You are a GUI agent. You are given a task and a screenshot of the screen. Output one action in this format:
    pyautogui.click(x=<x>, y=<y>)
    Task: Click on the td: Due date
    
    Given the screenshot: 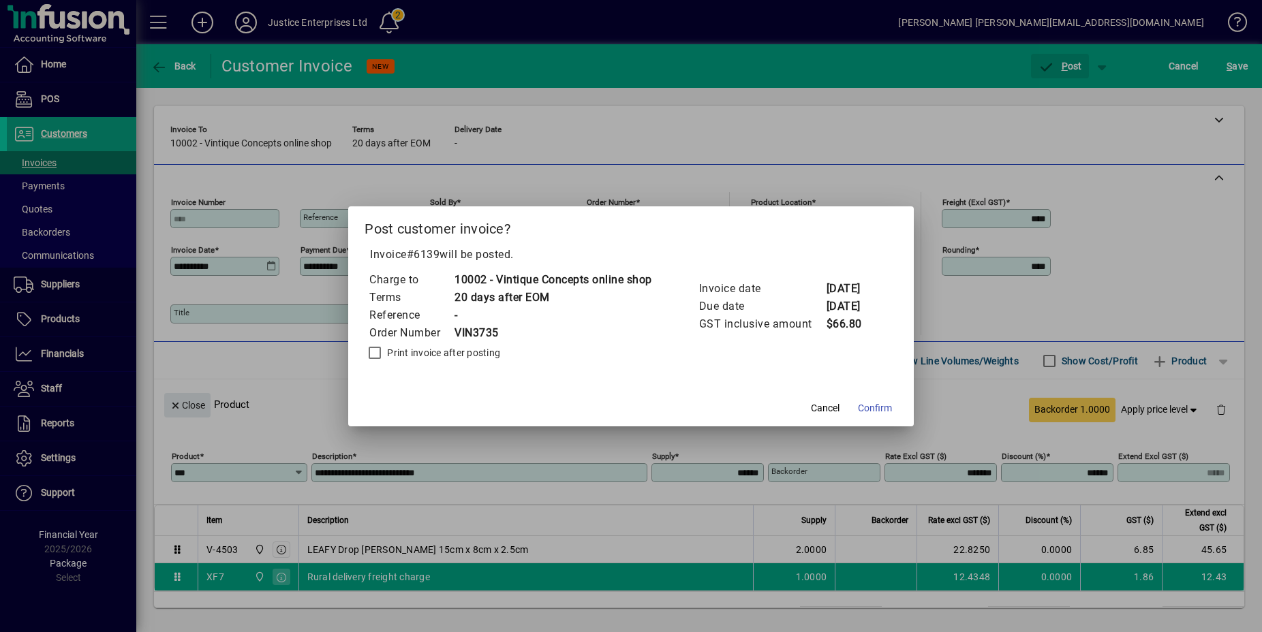 What is the action you would take?
    pyautogui.click(x=762, y=307)
    